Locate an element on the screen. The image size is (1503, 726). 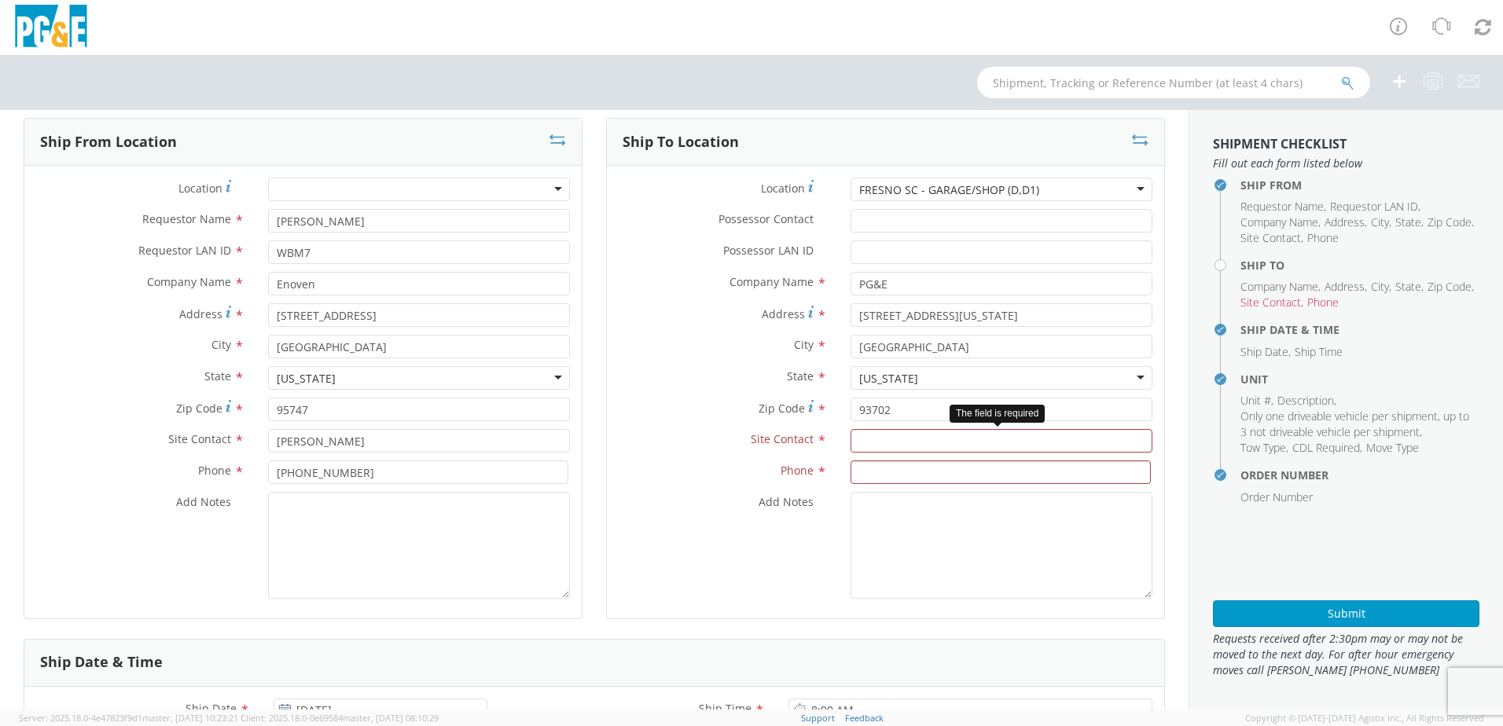
a: Support is located at coordinates (817, 717).